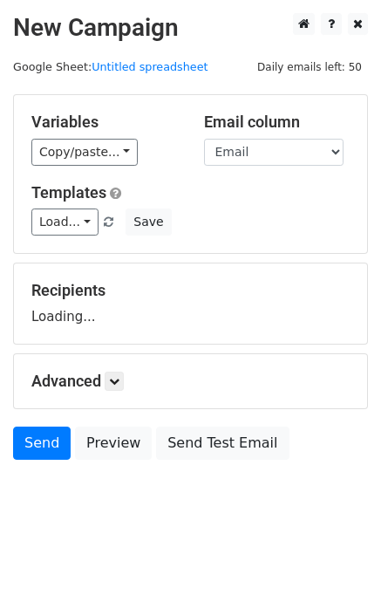 The image size is (381, 595). Describe the element at coordinates (190, 28) in the screenshot. I see `h2: New Campaign` at that location.